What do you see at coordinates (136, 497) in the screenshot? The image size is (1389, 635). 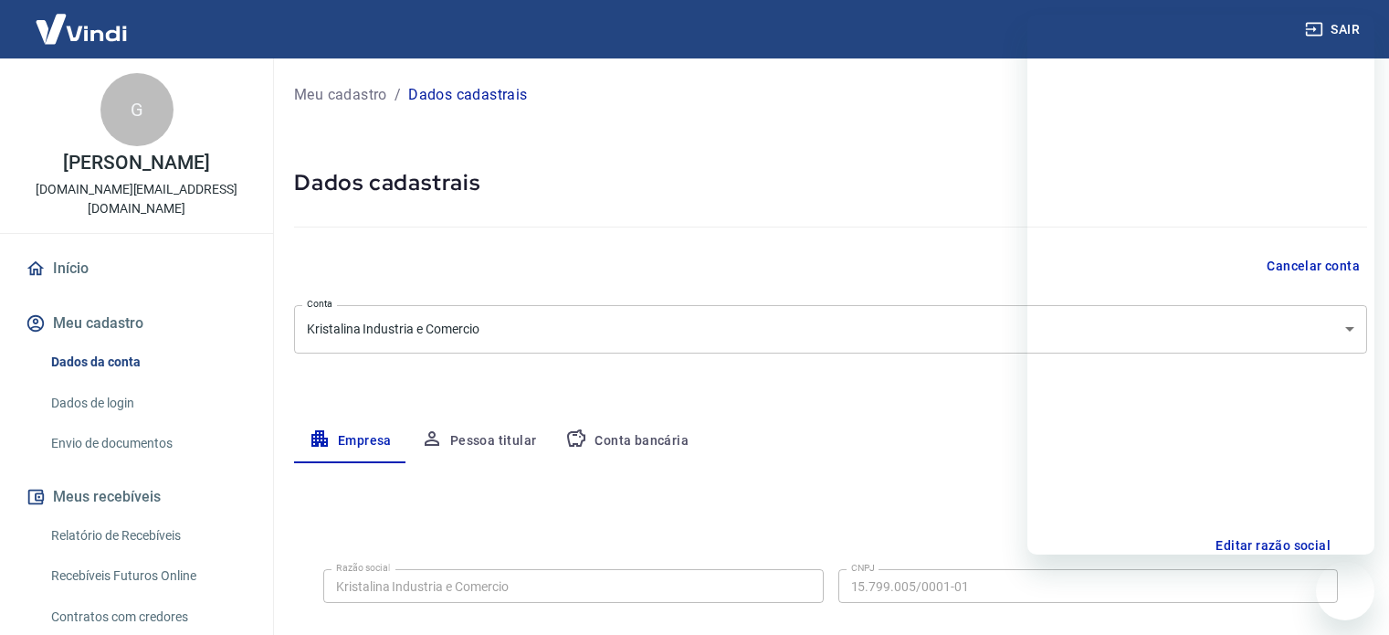 I see `button: Meus recebíveis` at bounding box center [136, 497].